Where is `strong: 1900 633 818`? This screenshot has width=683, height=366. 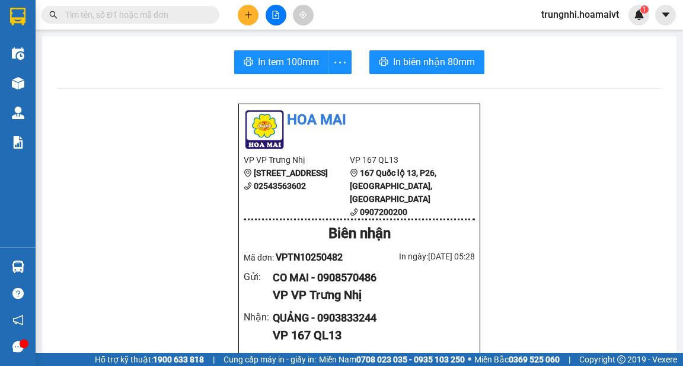
strong: 1900 633 818 is located at coordinates (178, 360).